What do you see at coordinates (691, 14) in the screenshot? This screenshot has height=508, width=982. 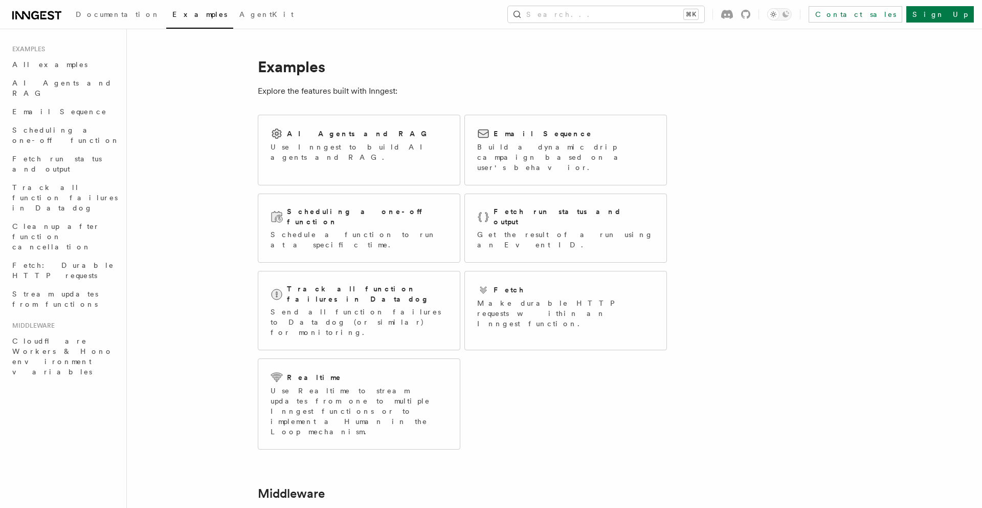 I see `kbd: ⌘K` at bounding box center [691, 14].